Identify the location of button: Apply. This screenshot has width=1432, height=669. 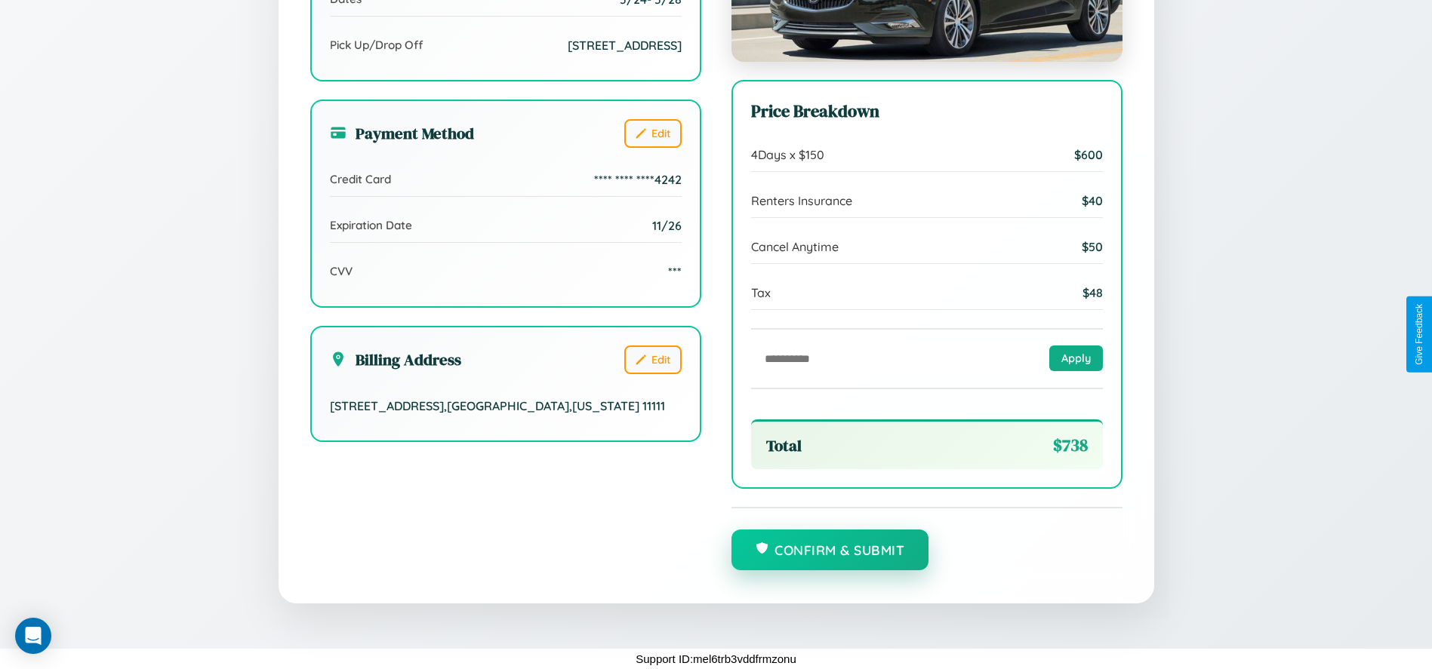
(1076, 359).